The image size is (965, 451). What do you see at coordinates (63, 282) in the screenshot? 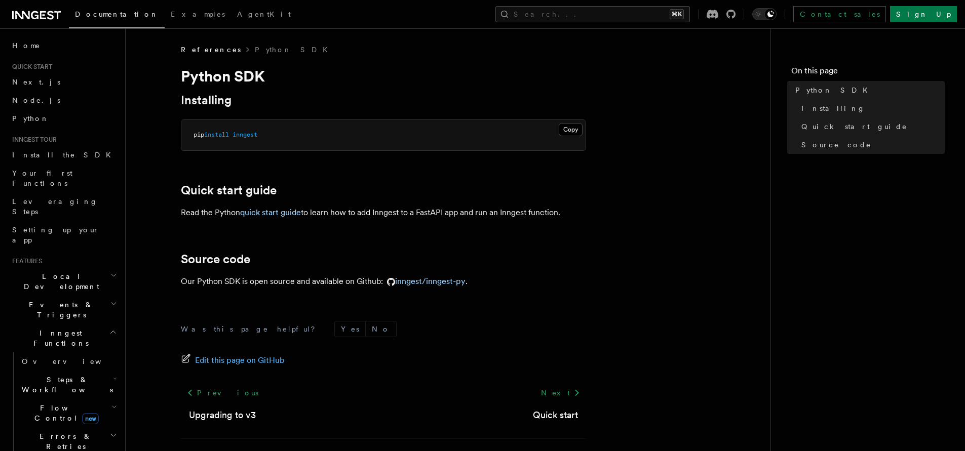
I see `button: Local Development` at bounding box center [63, 282].